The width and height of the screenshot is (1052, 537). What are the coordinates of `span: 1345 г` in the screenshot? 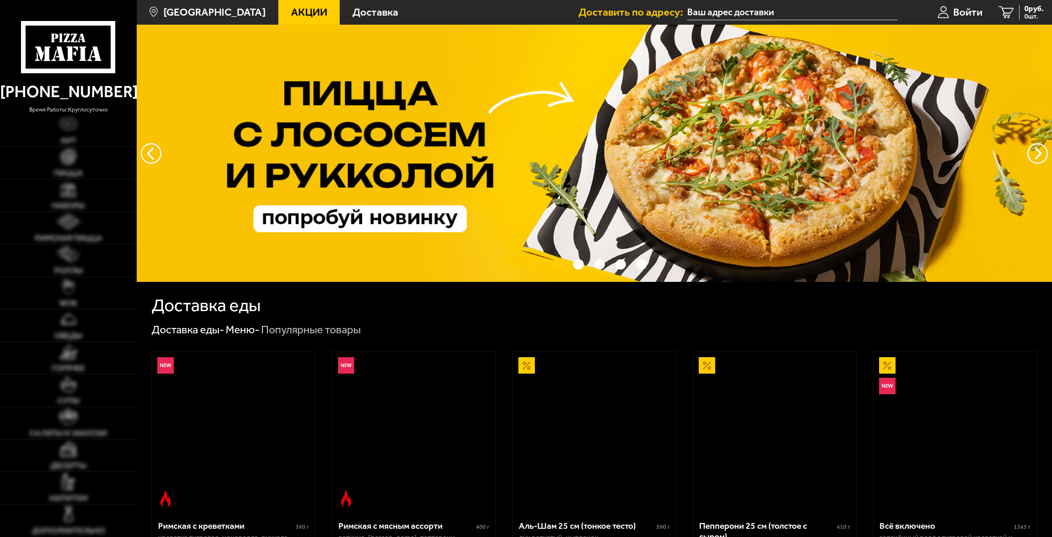 It's located at (1022, 527).